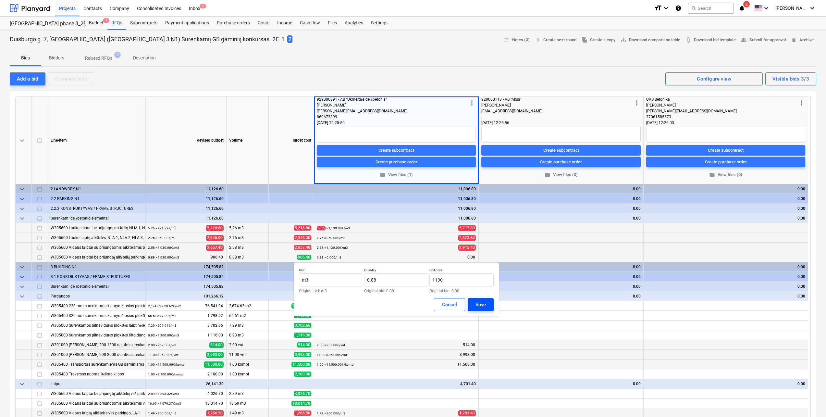  What do you see at coordinates (96, 335) in the screenshot?
I see `div: W305000 Surenkamos pilnavidurės plokštės lifto dangčiui` at bounding box center [96, 335].